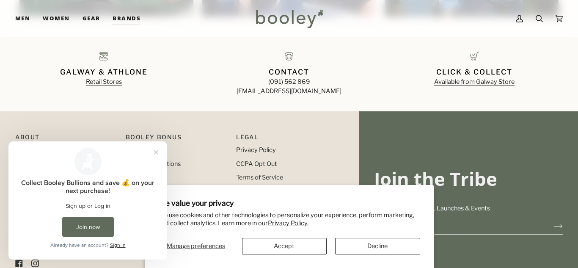  Describe the element at coordinates (474, 72) in the screenshot. I see `p: Click & Collect` at that location.